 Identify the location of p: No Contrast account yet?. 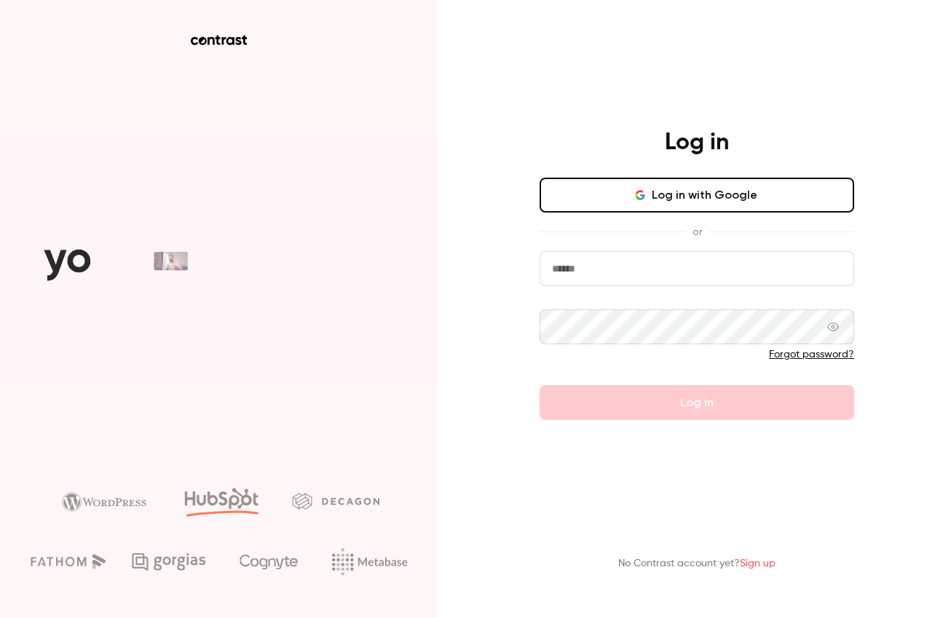
(697, 563).